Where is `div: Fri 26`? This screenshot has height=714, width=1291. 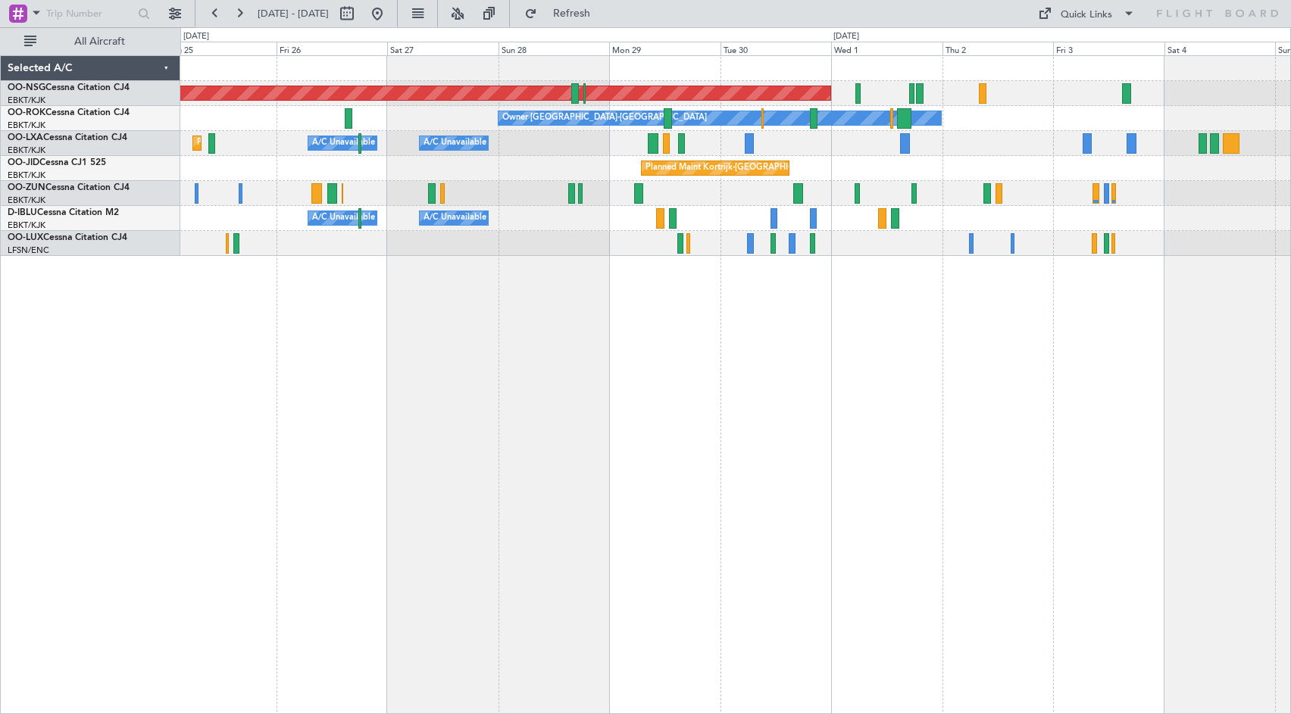
div: Fri 26 is located at coordinates (332, 48).